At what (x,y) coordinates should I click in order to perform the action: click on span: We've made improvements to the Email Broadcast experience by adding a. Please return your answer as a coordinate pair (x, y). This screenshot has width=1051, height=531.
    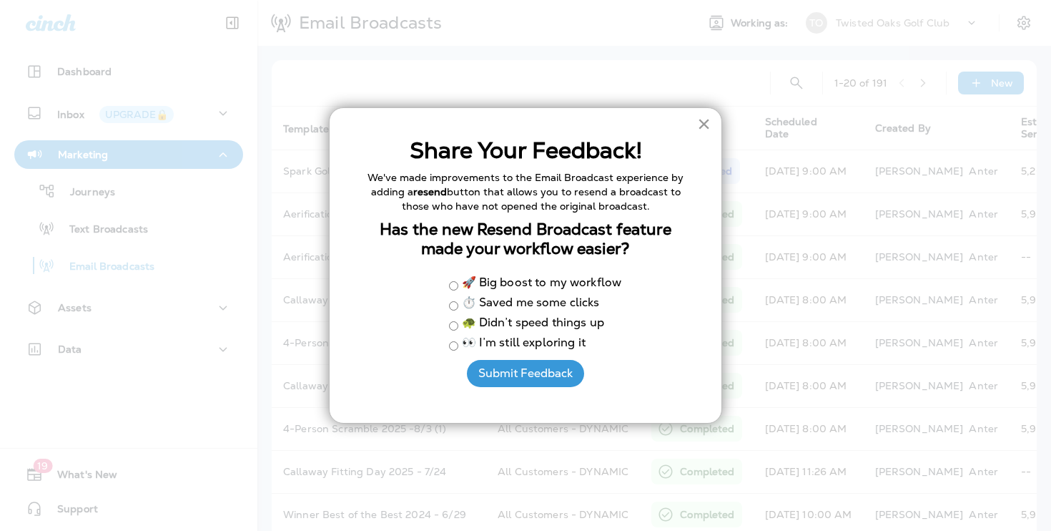
    Looking at the image, I should click on (527, 184).